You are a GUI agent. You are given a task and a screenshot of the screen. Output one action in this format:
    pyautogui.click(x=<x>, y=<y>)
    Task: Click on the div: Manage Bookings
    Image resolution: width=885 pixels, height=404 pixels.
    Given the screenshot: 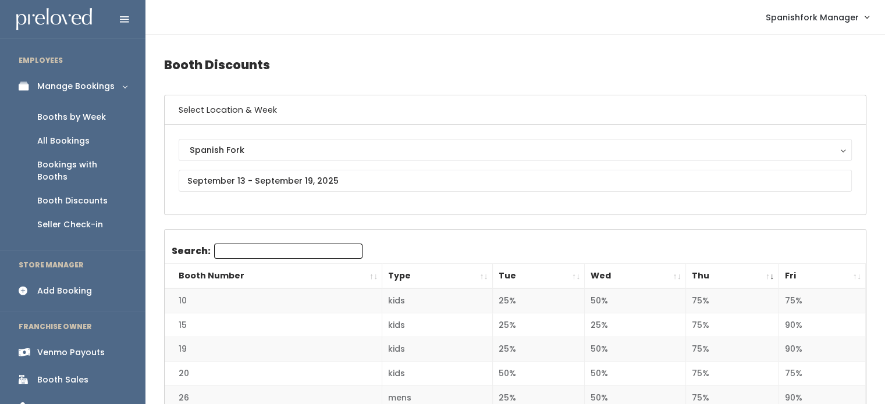 What is the action you would take?
    pyautogui.click(x=76, y=86)
    